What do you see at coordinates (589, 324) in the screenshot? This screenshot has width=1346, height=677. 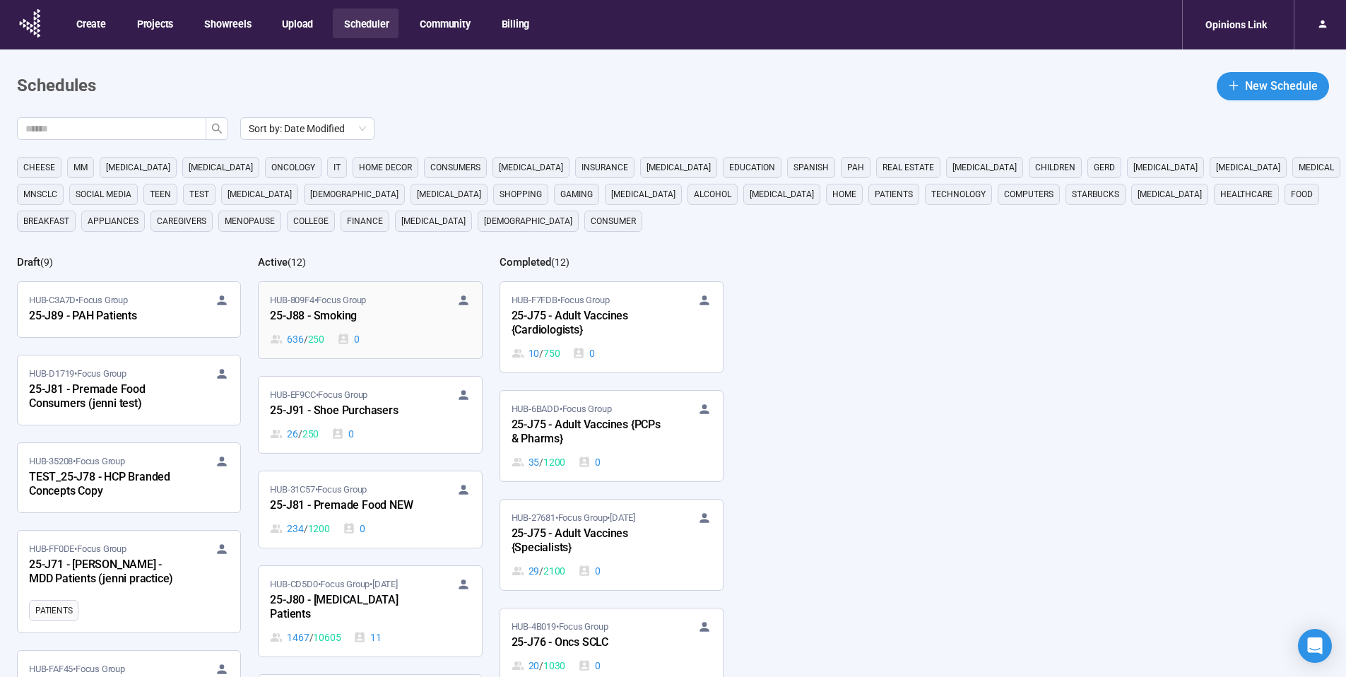 I see `div: 25-J75 - Adult Vaccines {Cardiologists}` at bounding box center [589, 324].